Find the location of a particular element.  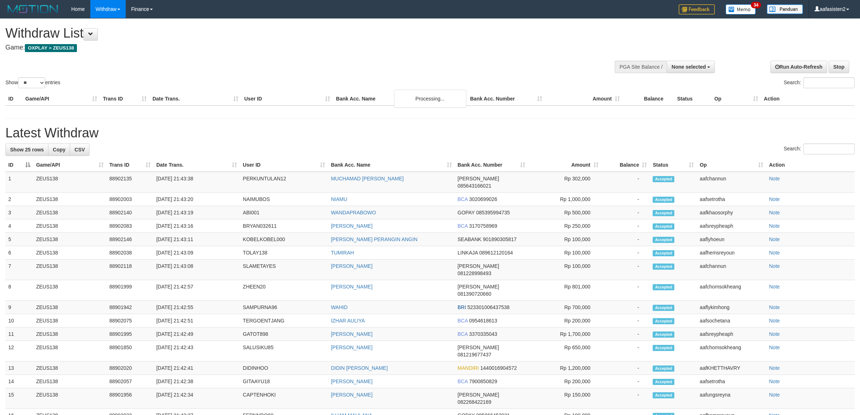

span: 34 is located at coordinates (756, 5).